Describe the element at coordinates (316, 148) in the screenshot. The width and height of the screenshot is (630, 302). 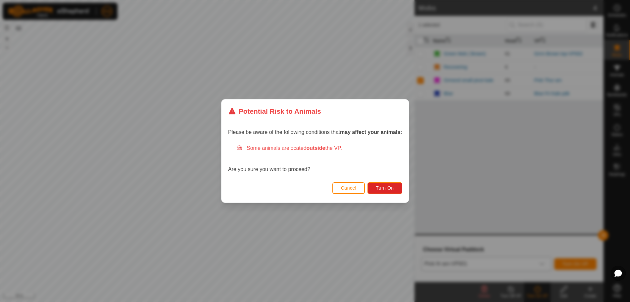
I see `strong: outside` at that location.